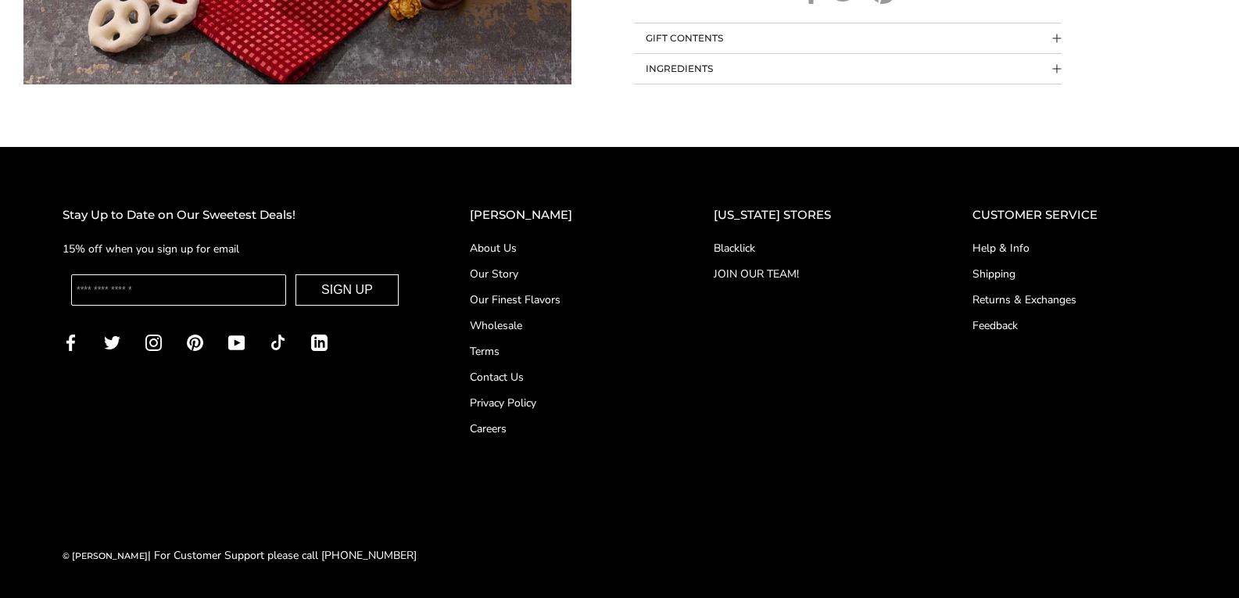 This screenshot has width=1239, height=598. I want to click on button: SIGN UP, so click(347, 290).